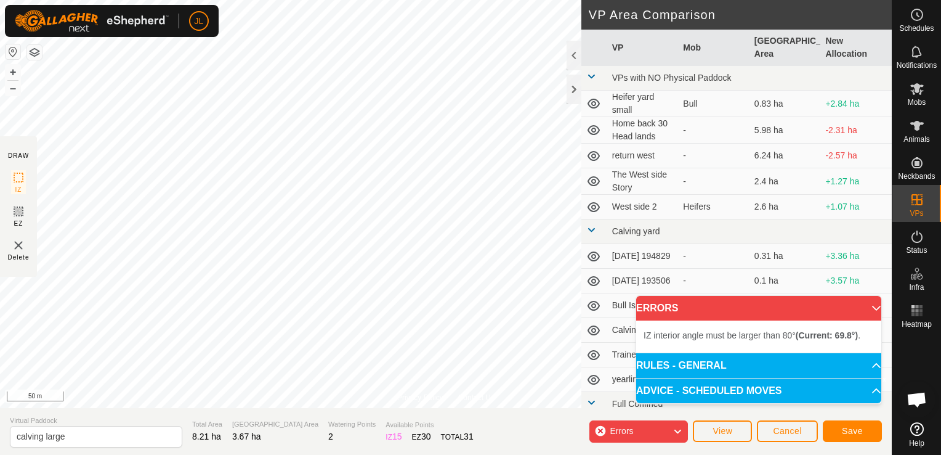 The width and height of the screenshot is (941, 455). What do you see at coordinates (421, 436) in the screenshot?
I see `div: EZ` at bounding box center [421, 436].